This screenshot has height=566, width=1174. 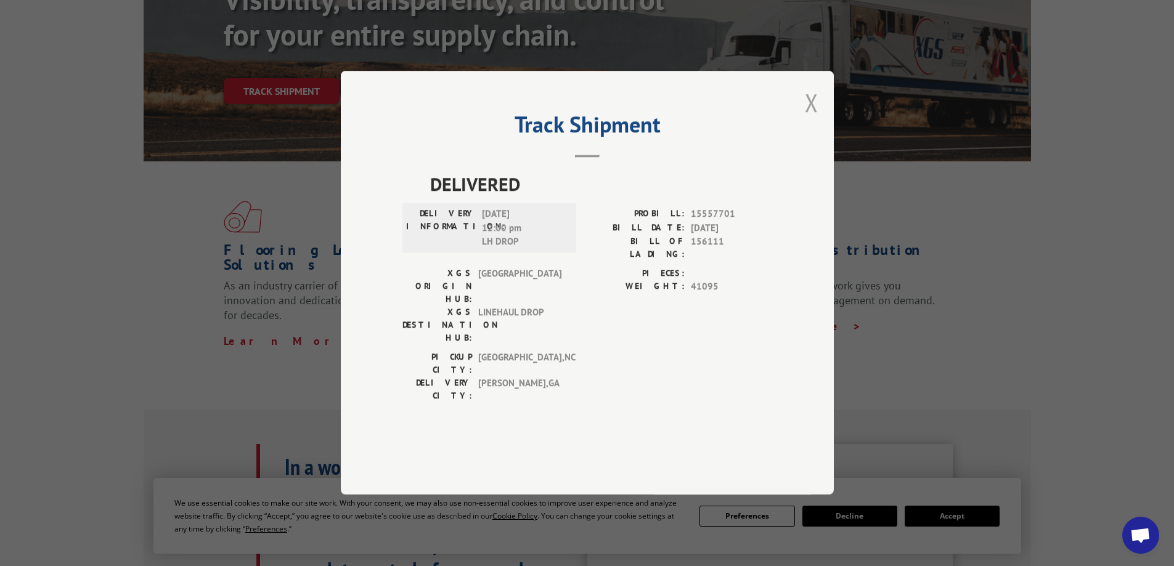 I want to click on label: XGS ORIGIN HUB:, so click(x=437, y=286).